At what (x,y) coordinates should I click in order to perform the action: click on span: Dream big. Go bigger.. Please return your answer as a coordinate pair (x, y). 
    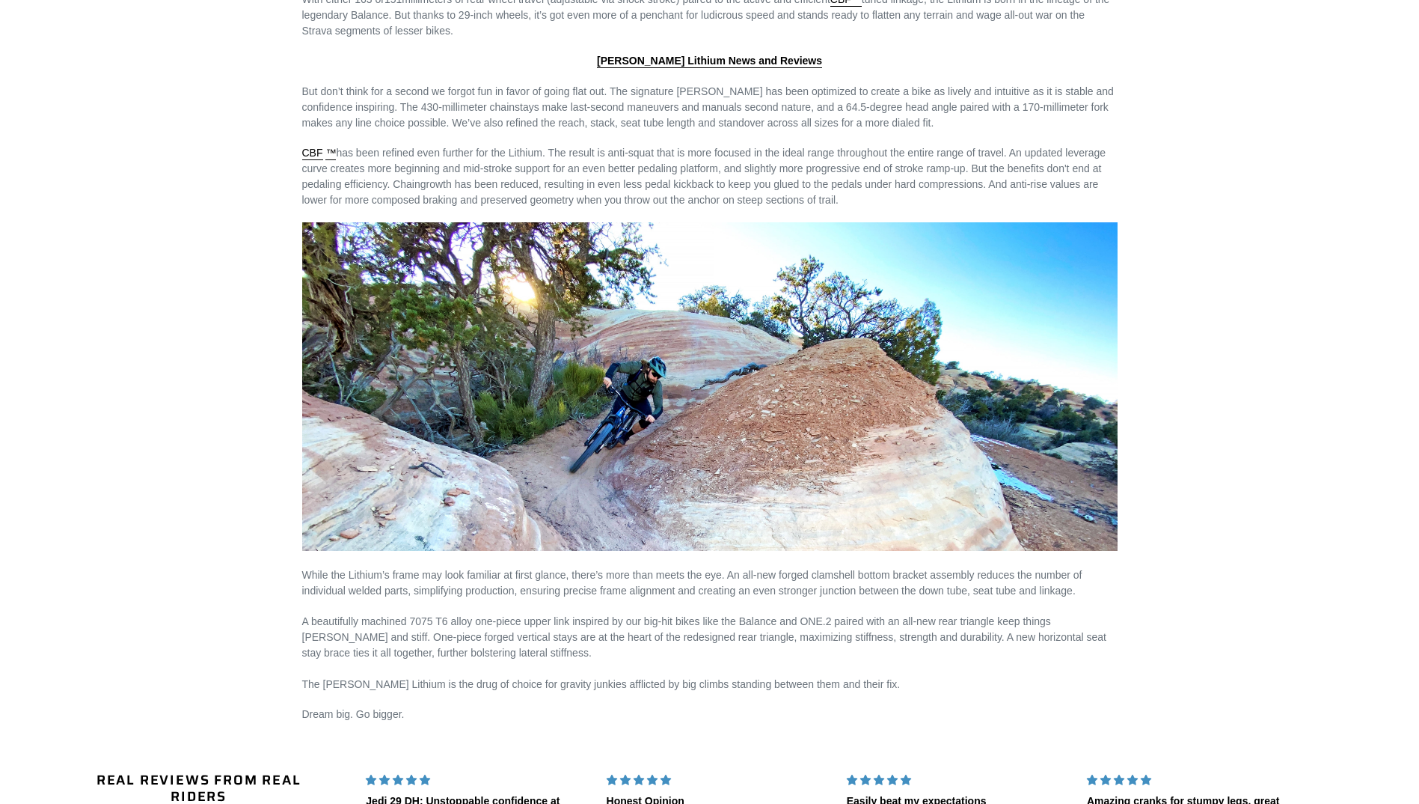
    Looking at the image, I should click on (353, 714).